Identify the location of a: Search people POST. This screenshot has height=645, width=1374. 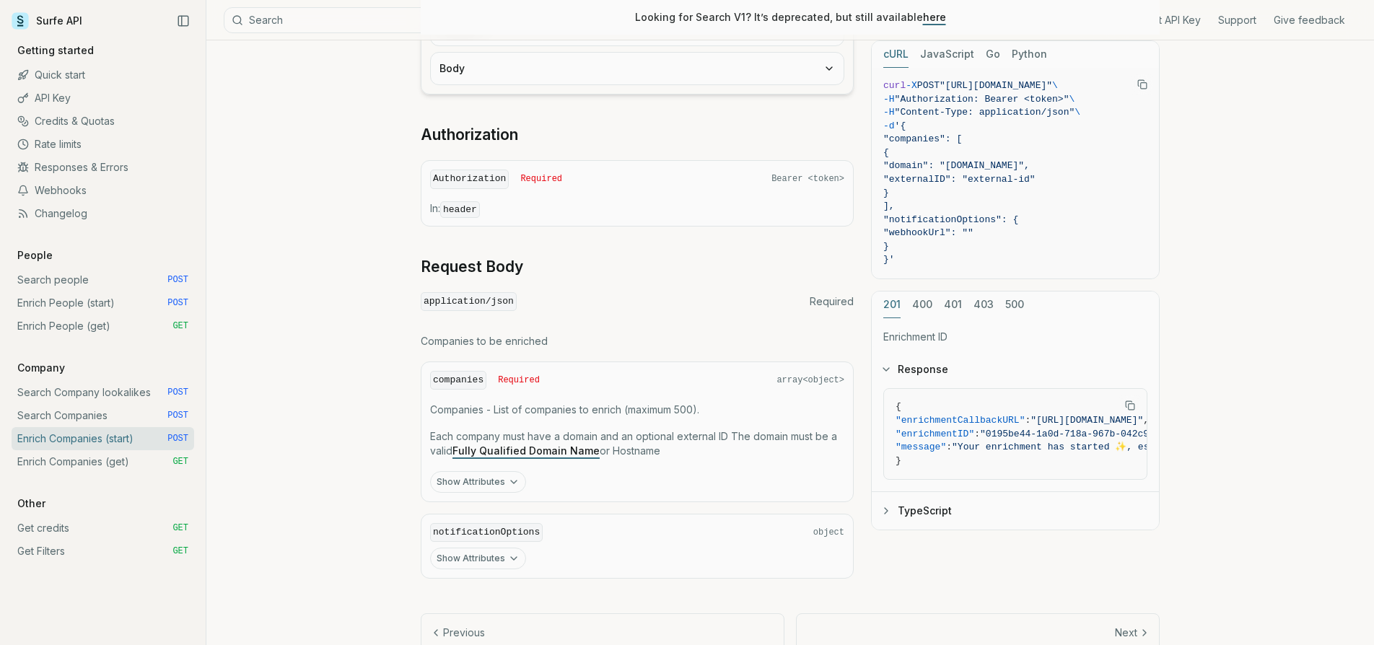
(102, 280).